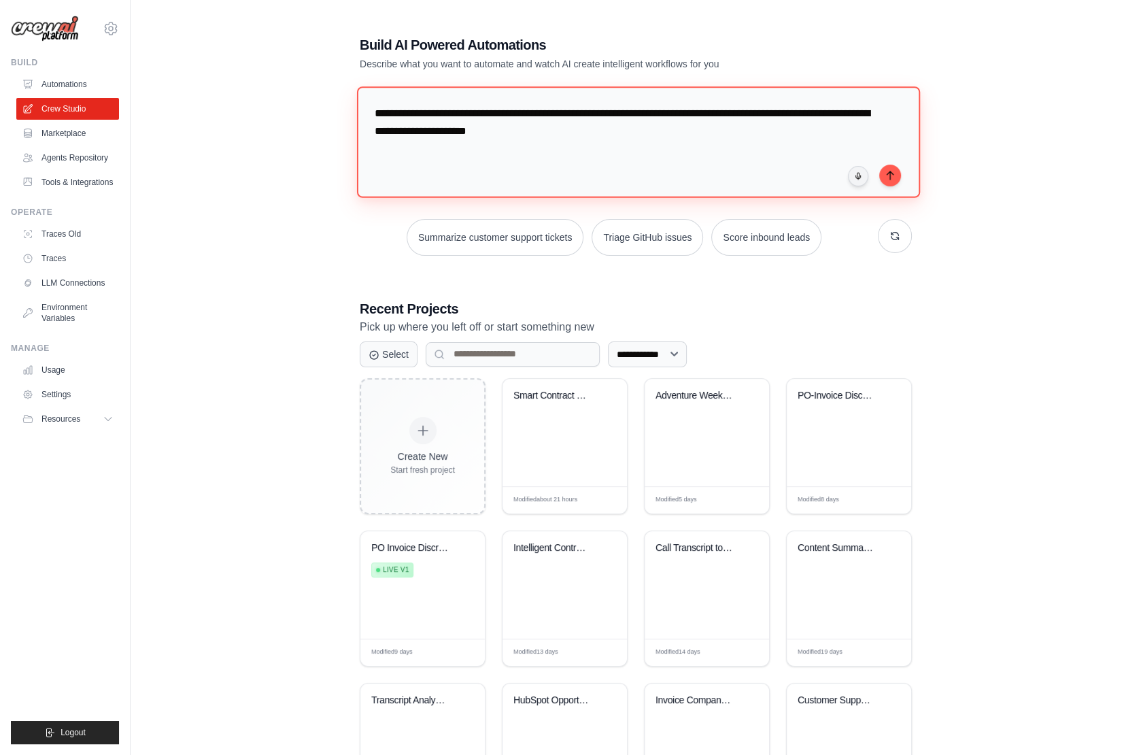 The height and width of the screenshot is (755, 1141). Describe the element at coordinates (65, 63) in the screenshot. I see `div: Build` at that location.